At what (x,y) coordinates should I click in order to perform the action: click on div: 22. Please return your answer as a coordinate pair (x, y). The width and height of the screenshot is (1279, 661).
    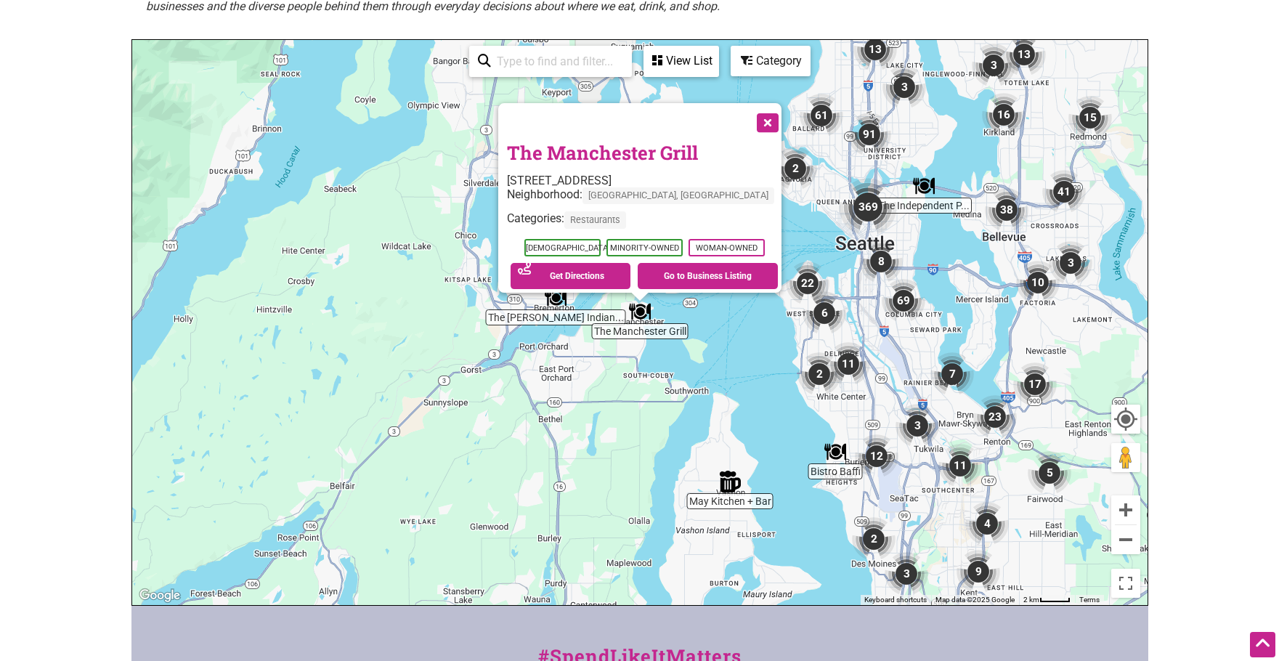
    Looking at the image, I should click on (808, 283).